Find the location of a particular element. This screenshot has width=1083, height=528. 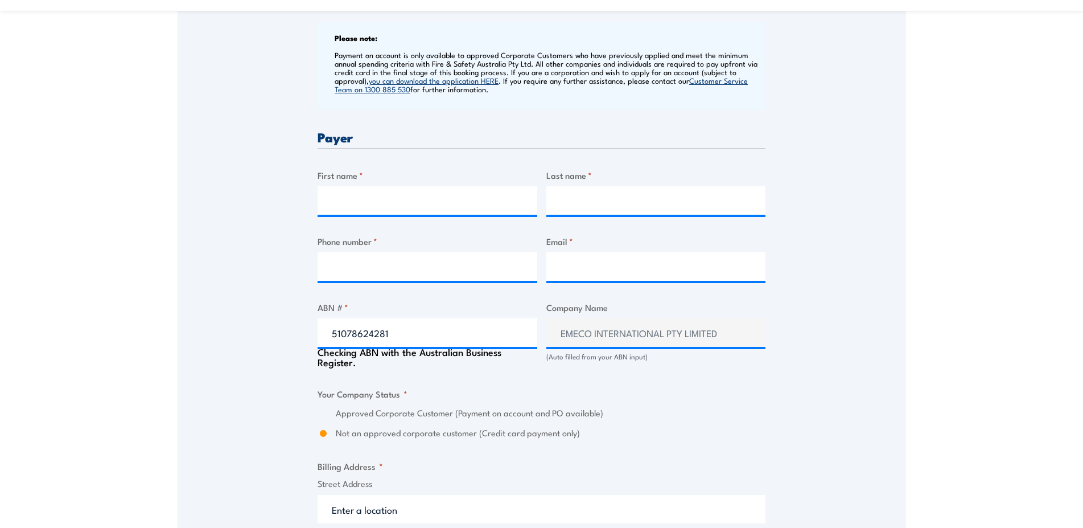

label: Not an approved corporate customer (Credit card payment only) is located at coordinates (550, 433).